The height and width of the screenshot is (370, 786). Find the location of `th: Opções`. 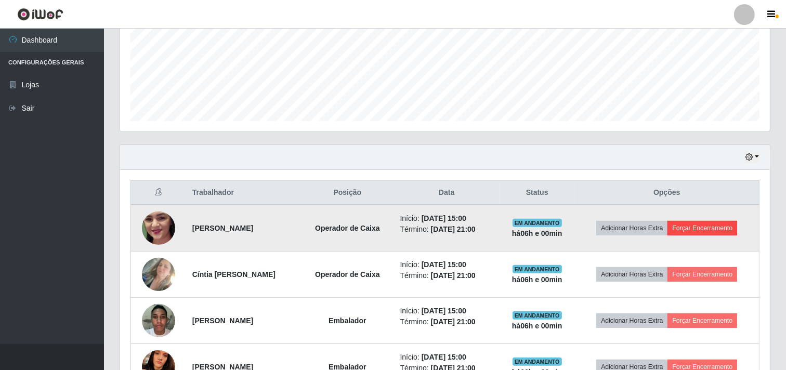

th: Opções is located at coordinates (667, 193).